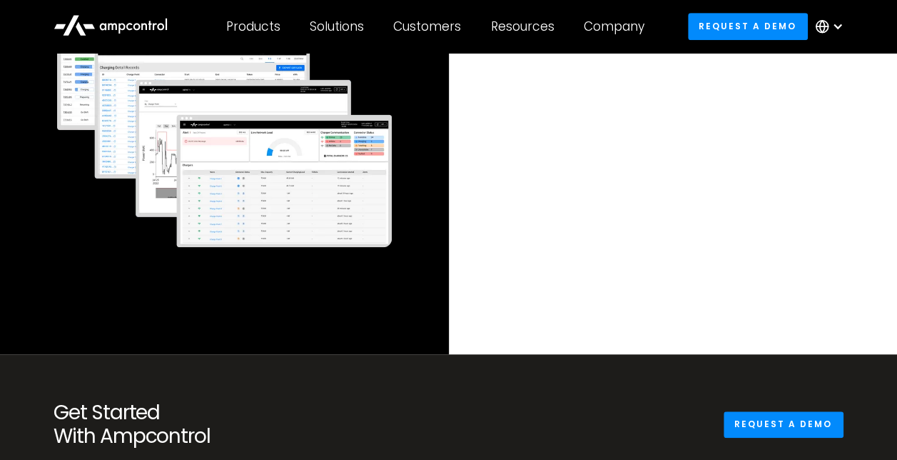  What do you see at coordinates (427, 26) in the screenshot?
I see `div: Customers` at bounding box center [427, 26].